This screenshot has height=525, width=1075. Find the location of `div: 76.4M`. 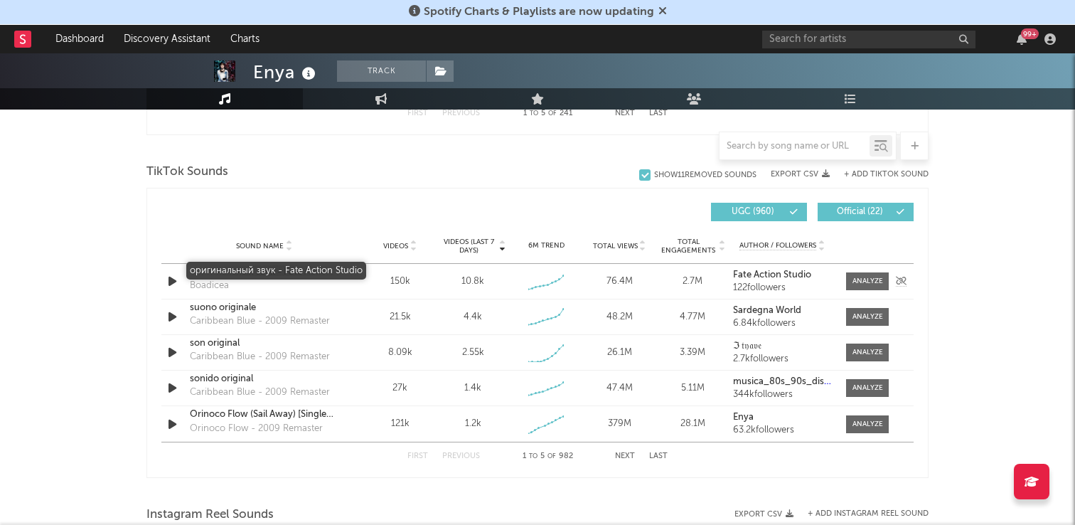

div: 76.4M is located at coordinates (619, 281).